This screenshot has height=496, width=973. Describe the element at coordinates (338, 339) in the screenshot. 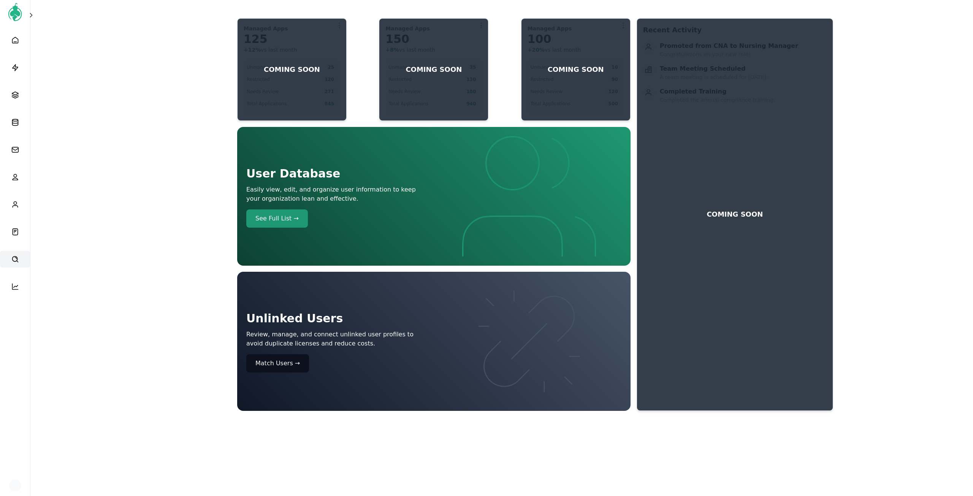

I see `p: Review, manage, and connect unlinked user profiles to avoid duplicate licenses and reduce costs.` at that location.